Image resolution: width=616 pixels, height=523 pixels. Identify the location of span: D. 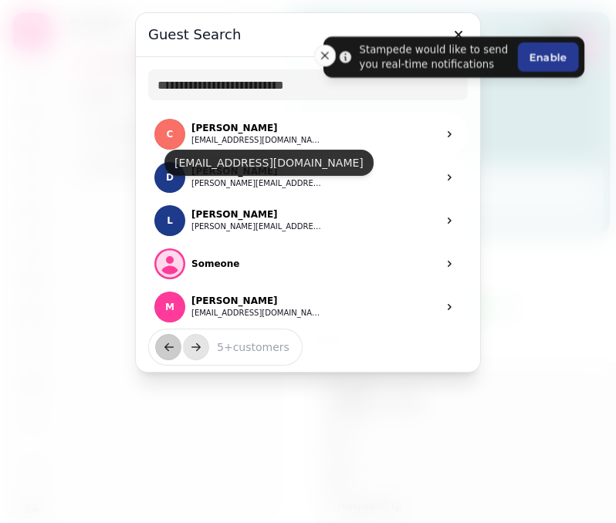
(170, 177).